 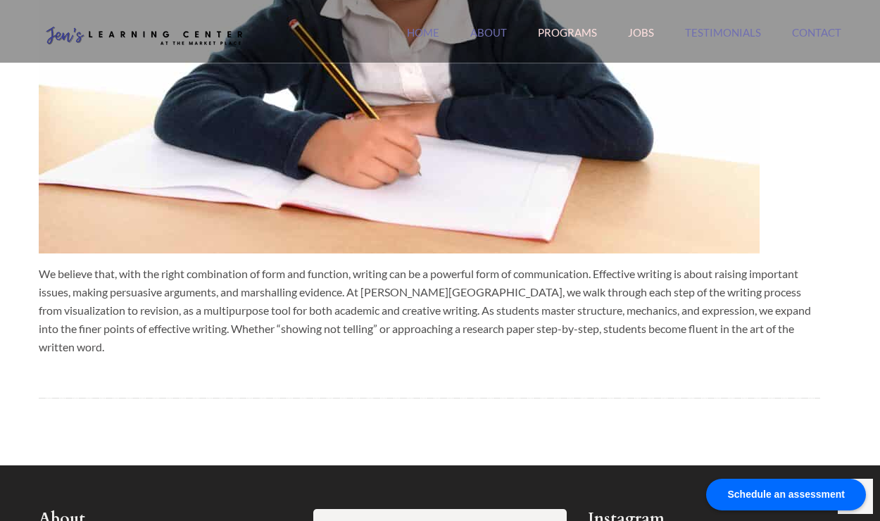 I want to click on a: Contact, so click(x=817, y=41).